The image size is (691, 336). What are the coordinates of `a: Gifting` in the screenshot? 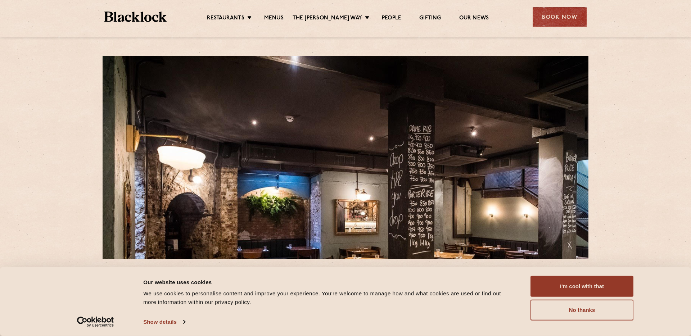 It's located at (430, 19).